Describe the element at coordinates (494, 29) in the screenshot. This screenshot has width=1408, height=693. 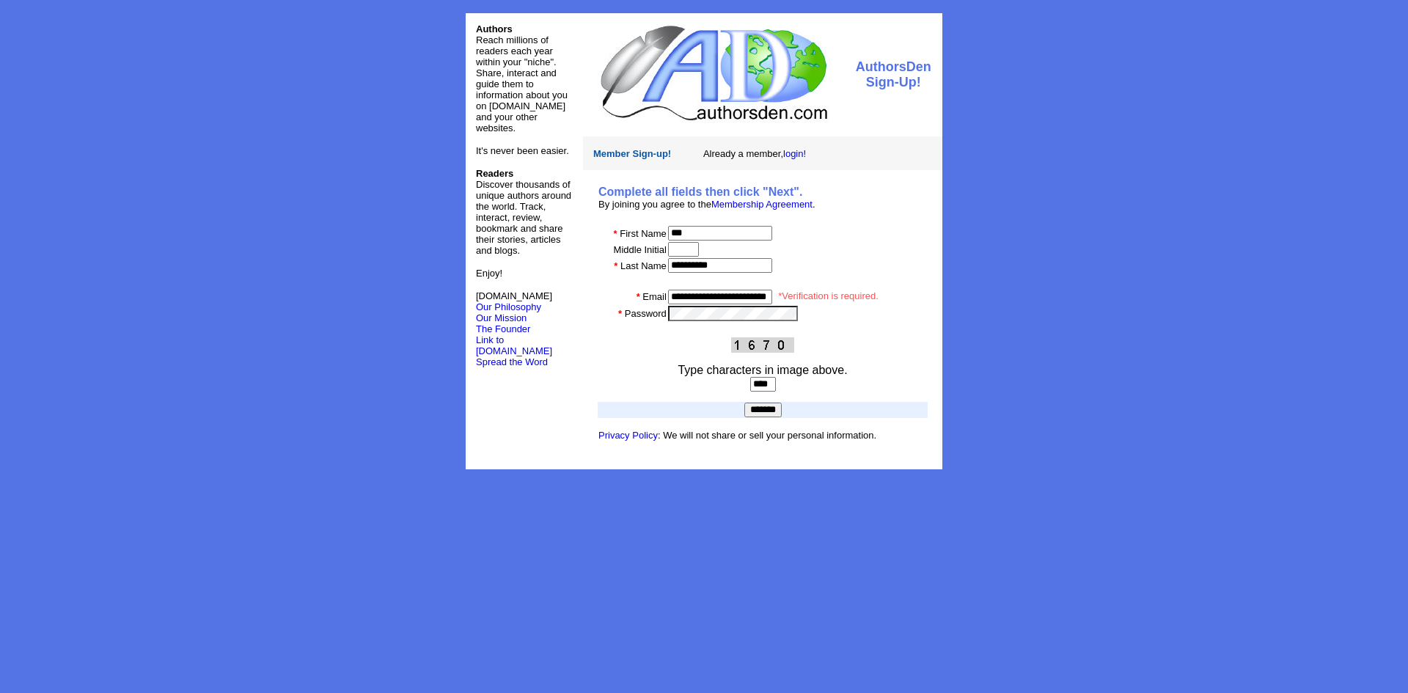
I see `font: Authors` at that location.